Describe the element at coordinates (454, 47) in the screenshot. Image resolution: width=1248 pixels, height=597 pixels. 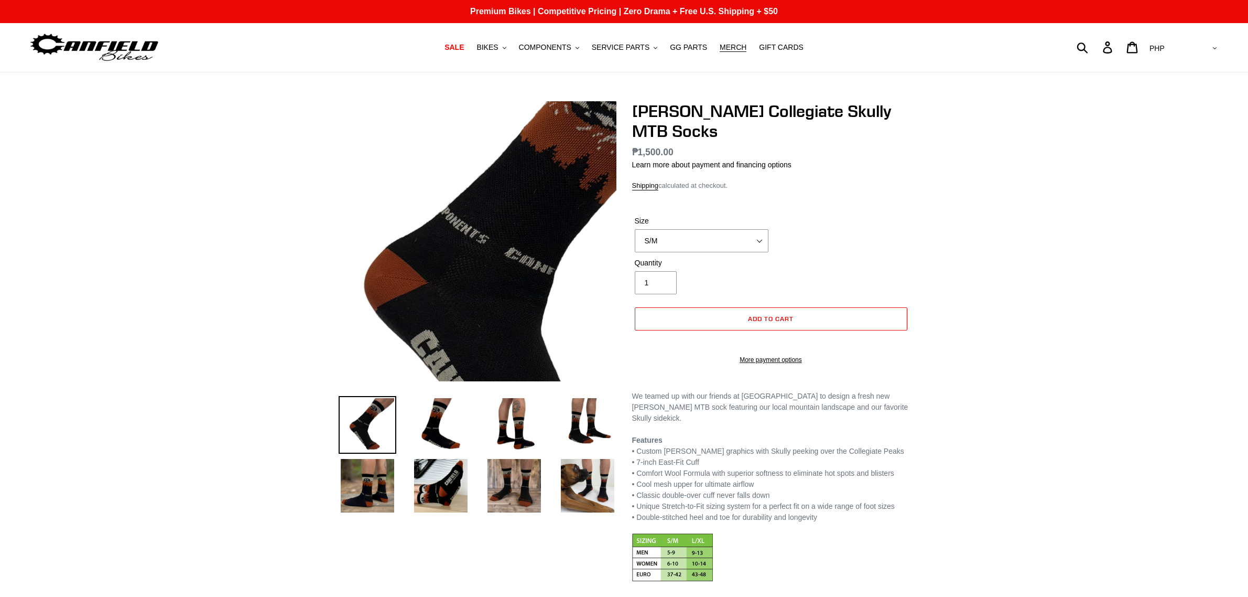
I see `span: SALE` at that location.